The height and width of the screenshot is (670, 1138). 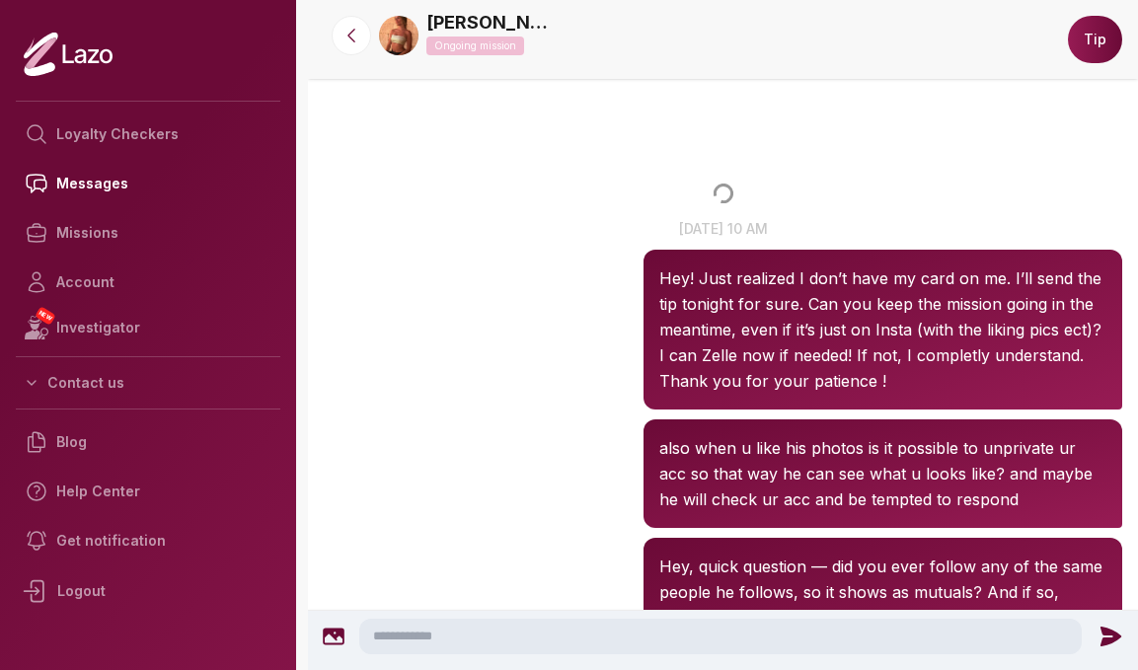 I want to click on a: NEWInvestigator, so click(x=148, y=328).